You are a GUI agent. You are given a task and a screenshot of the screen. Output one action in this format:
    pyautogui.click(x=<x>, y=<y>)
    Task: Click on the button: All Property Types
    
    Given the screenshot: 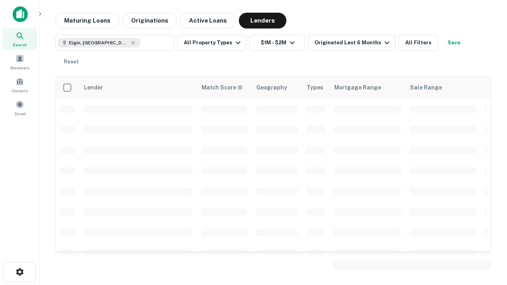 What is the action you would take?
    pyautogui.click(x=212, y=43)
    